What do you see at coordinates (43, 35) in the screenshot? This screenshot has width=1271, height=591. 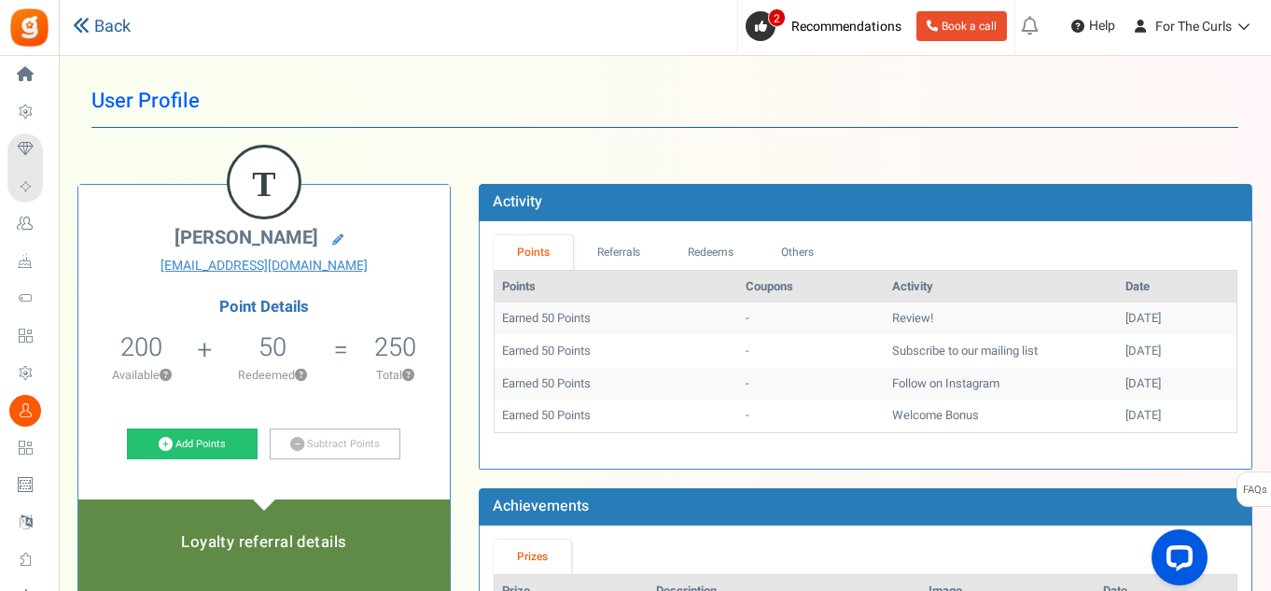 I see `button: Open LiveChat chat widget` at bounding box center [43, 35].